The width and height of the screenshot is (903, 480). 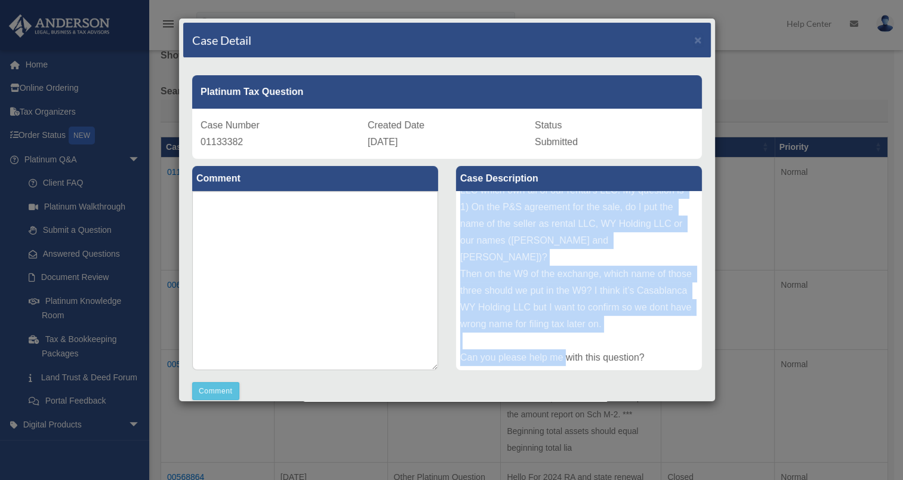 I want to click on h4: Case Detail, so click(x=221, y=40).